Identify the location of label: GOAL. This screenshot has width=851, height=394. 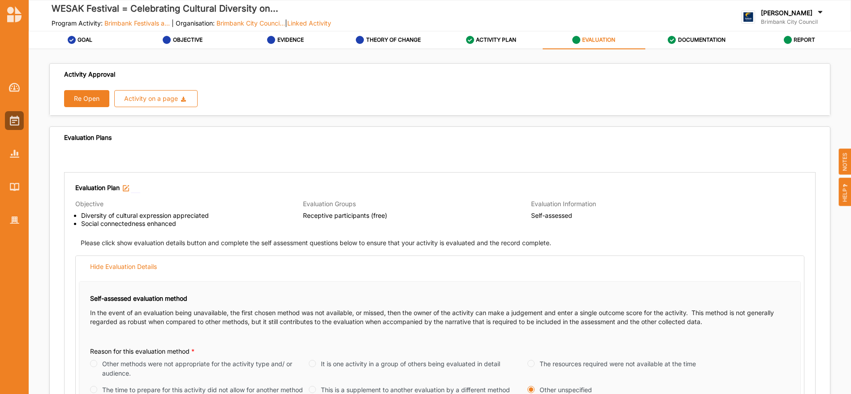
(85, 40).